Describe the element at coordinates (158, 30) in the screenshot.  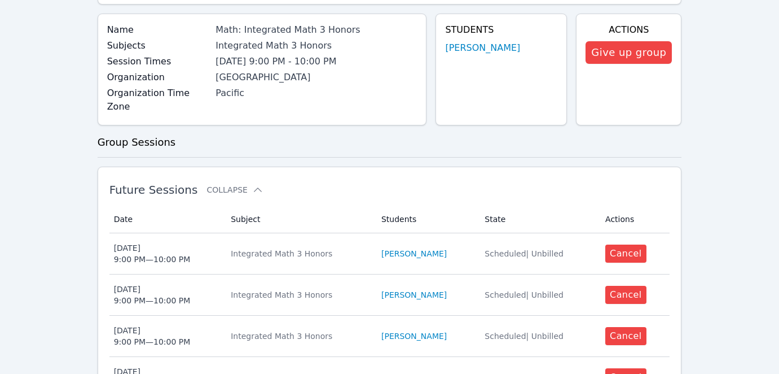
I see `label: Name` at that location.